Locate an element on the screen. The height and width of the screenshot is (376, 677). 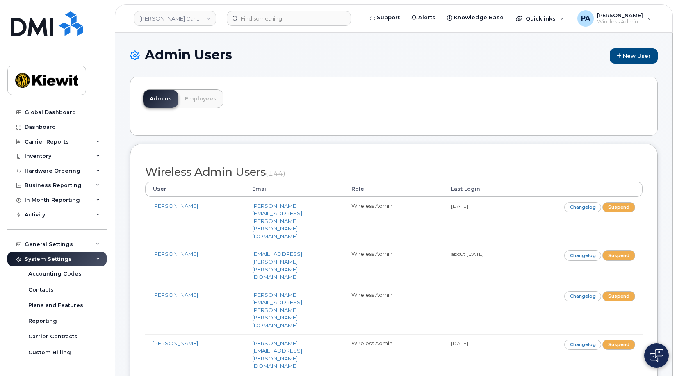
a: Admins is located at coordinates (161, 99).